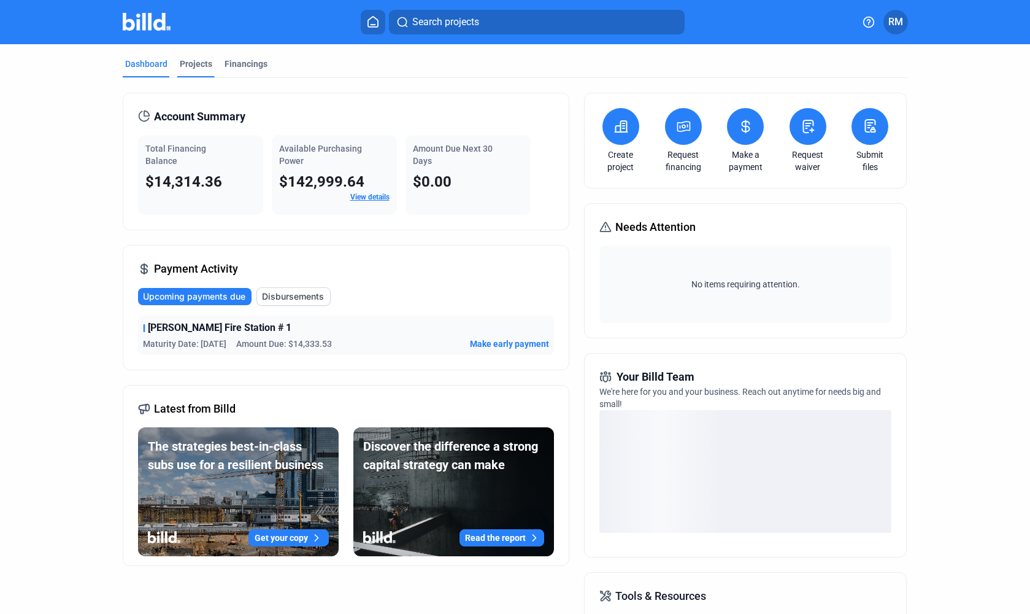 This screenshot has width=1030, height=614. What do you see at coordinates (896, 22) in the screenshot?
I see `span: RM` at bounding box center [896, 22].